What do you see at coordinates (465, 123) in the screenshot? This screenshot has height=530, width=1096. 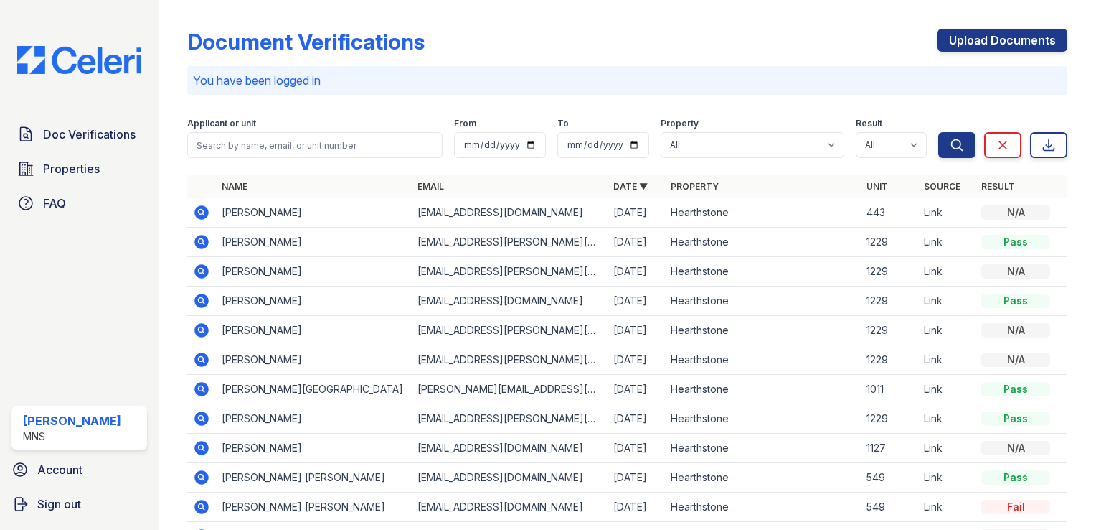 I see `label: From` at bounding box center [465, 123].